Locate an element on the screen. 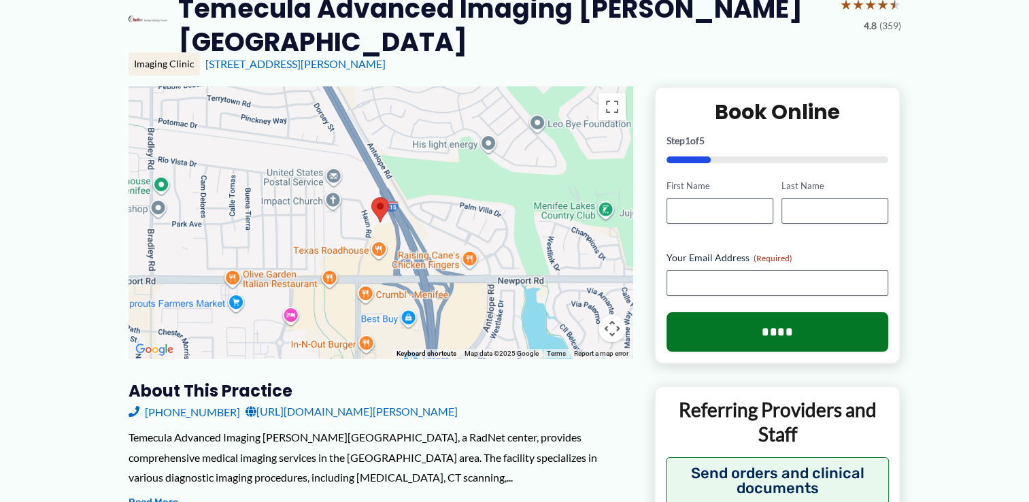 The width and height of the screenshot is (1029, 502). span: (359) is located at coordinates (890, 26).